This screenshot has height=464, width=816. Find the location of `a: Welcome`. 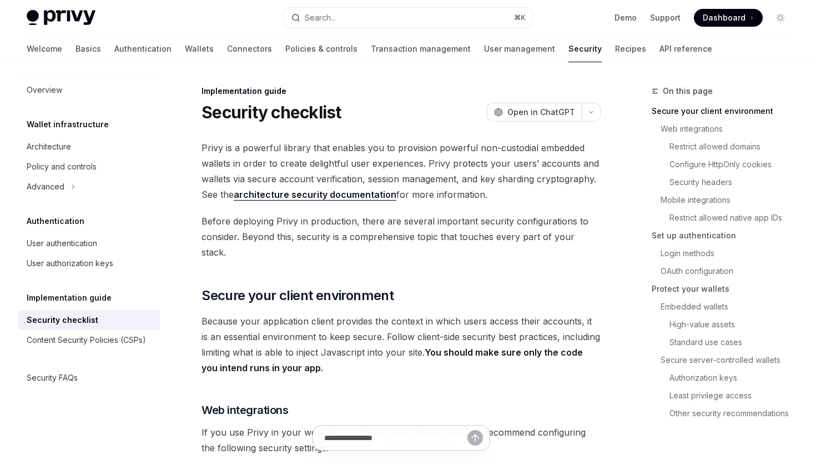

a: Welcome is located at coordinates (44, 49).